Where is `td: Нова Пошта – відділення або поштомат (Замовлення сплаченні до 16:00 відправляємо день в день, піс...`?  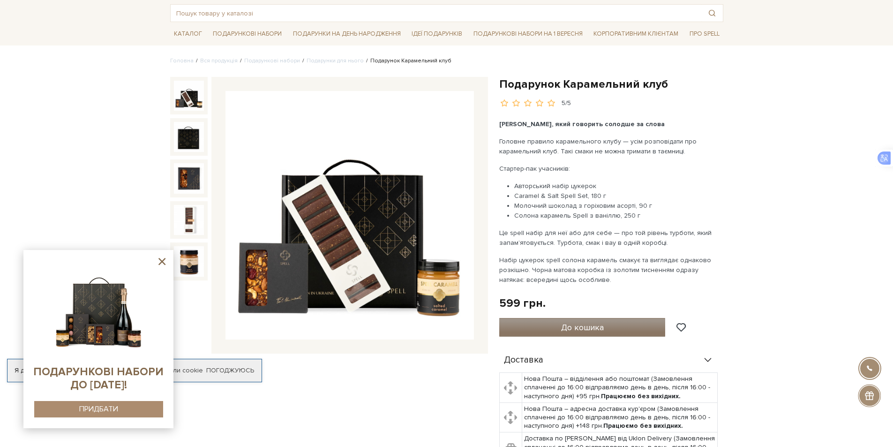
td: Нова Пошта – відділення або поштомат (Замовлення сплаченні до 16:00 відправляємо день в день, піс... is located at coordinates (619, 388).